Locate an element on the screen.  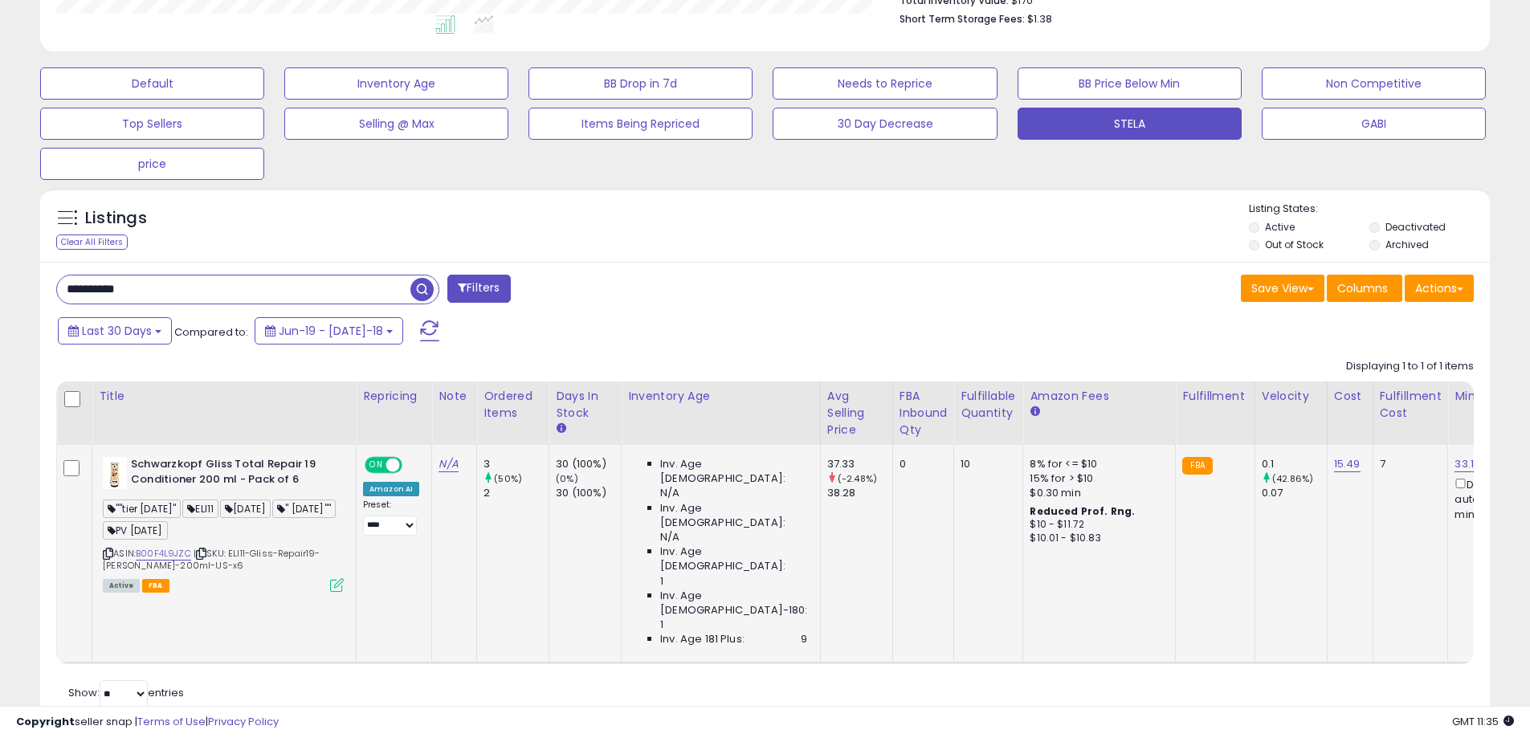
span: $1.38 is located at coordinates (1040, 18).